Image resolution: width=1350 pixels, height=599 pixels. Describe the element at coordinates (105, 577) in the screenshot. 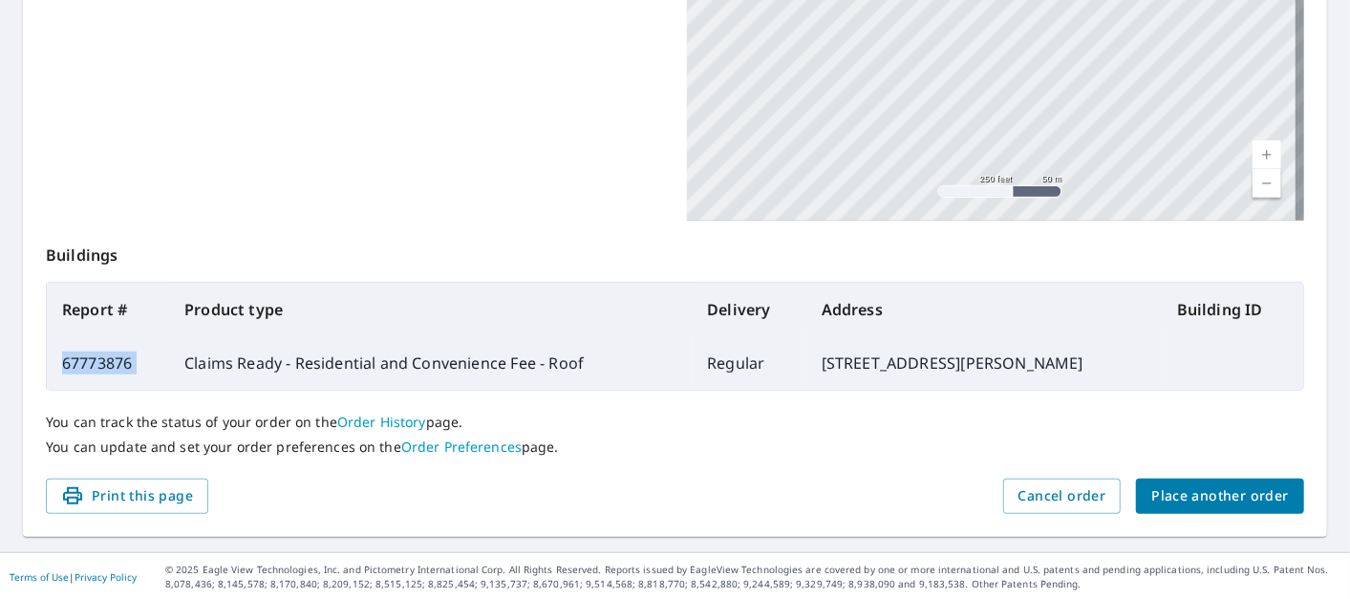

I see `a: Privacy Policy` at that location.